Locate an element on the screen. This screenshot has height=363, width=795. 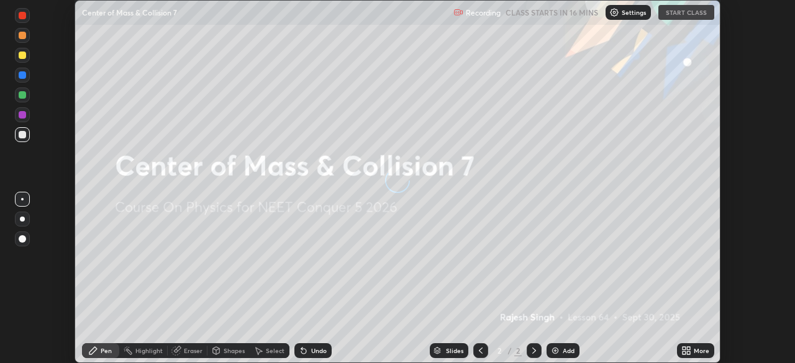
p: Center of Mass & Collision 7 is located at coordinates (129, 12).